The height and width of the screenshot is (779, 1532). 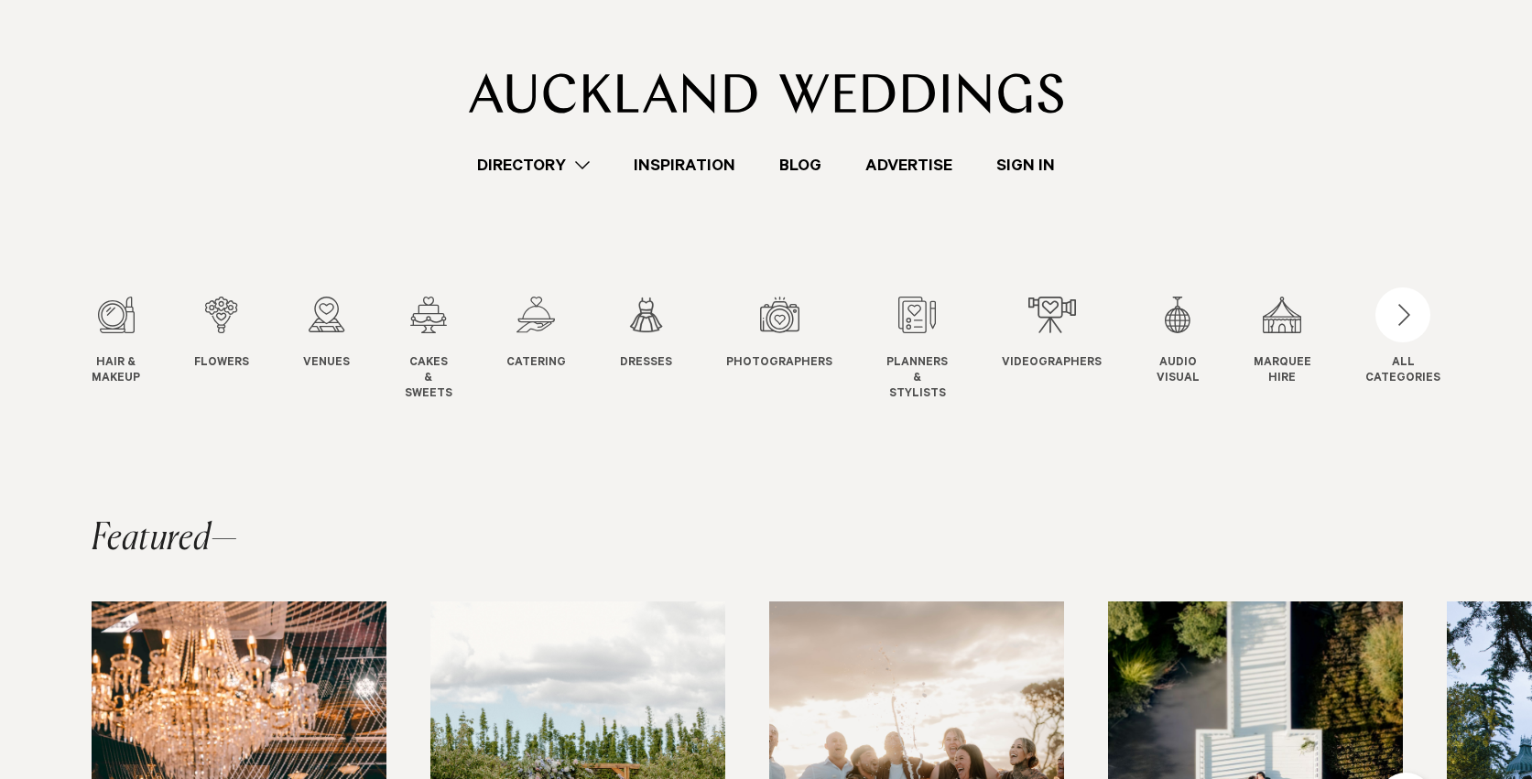 I want to click on span: Videographers, so click(x=1051, y=364).